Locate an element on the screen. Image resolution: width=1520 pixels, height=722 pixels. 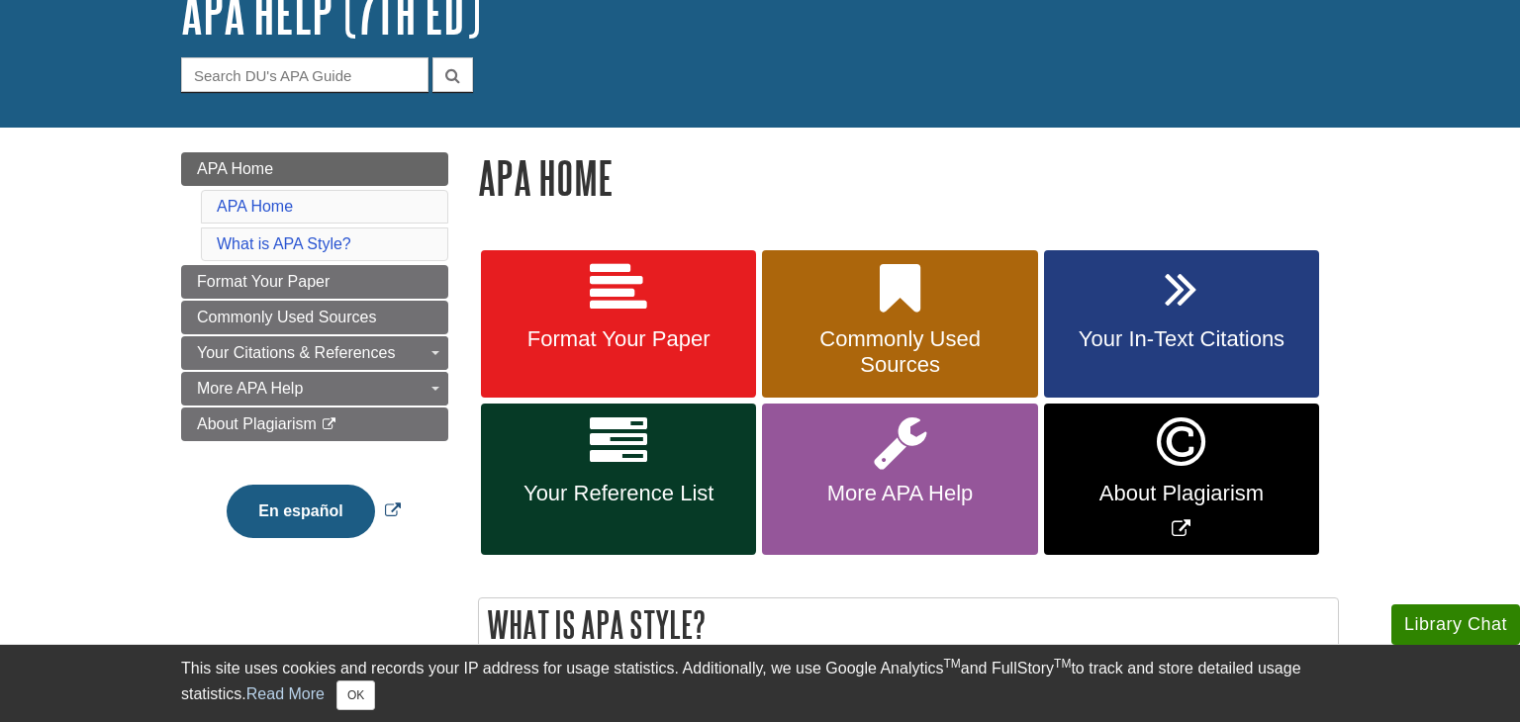
button: Close is located at coordinates (355, 696).